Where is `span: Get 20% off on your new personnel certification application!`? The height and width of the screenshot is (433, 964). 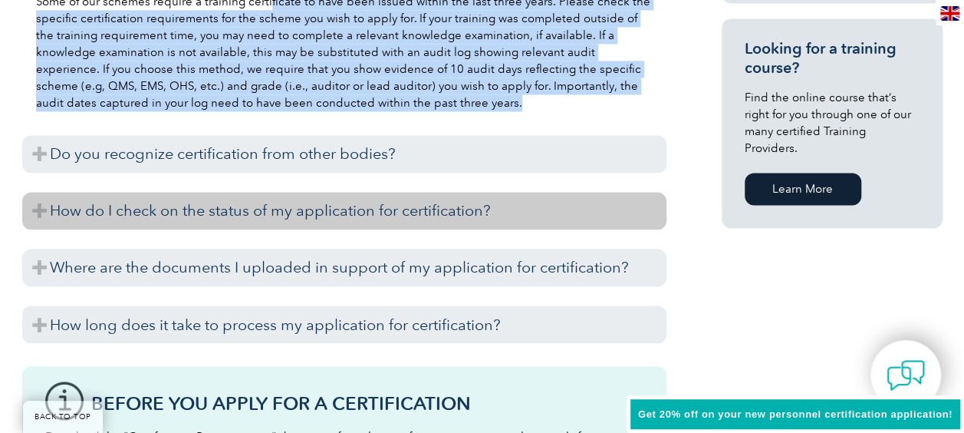 span: Get 20% off on your new personnel certification application! is located at coordinates (795, 413).